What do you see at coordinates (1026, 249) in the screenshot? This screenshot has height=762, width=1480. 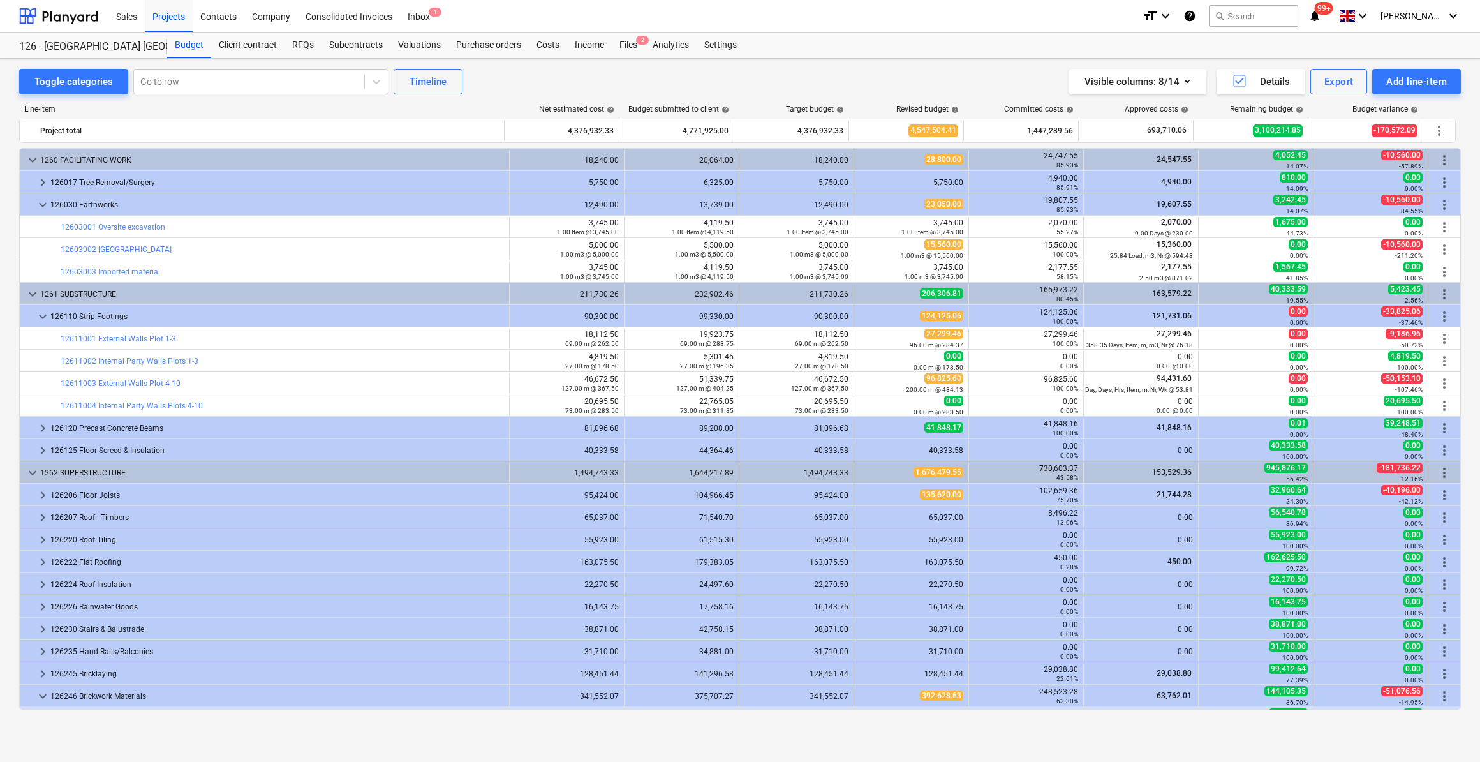 I see `div: 15,560.00` at bounding box center [1026, 249].